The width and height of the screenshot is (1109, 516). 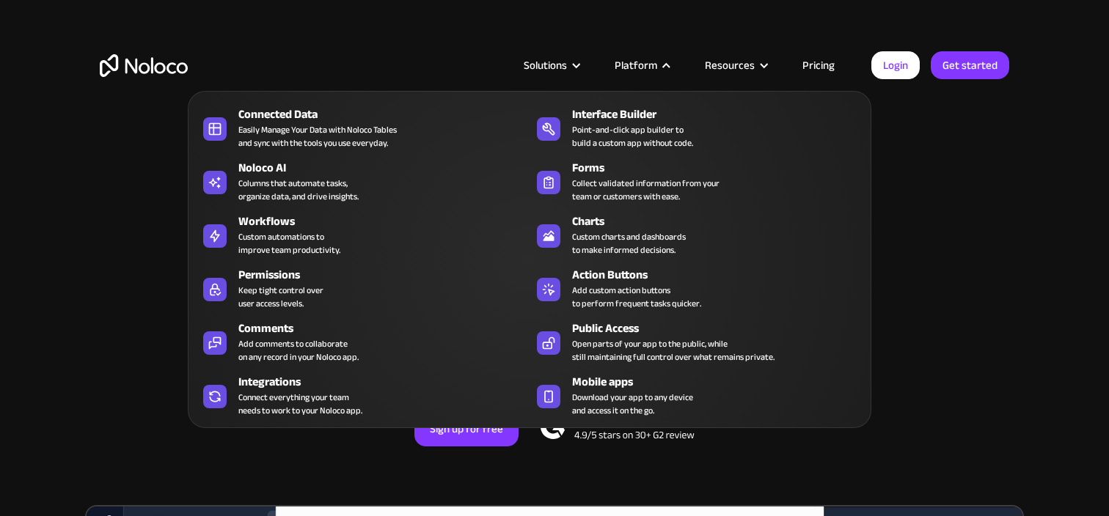 What do you see at coordinates (721, 168) in the screenshot?
I see `div: Forms` at bounding box center [721, 168].